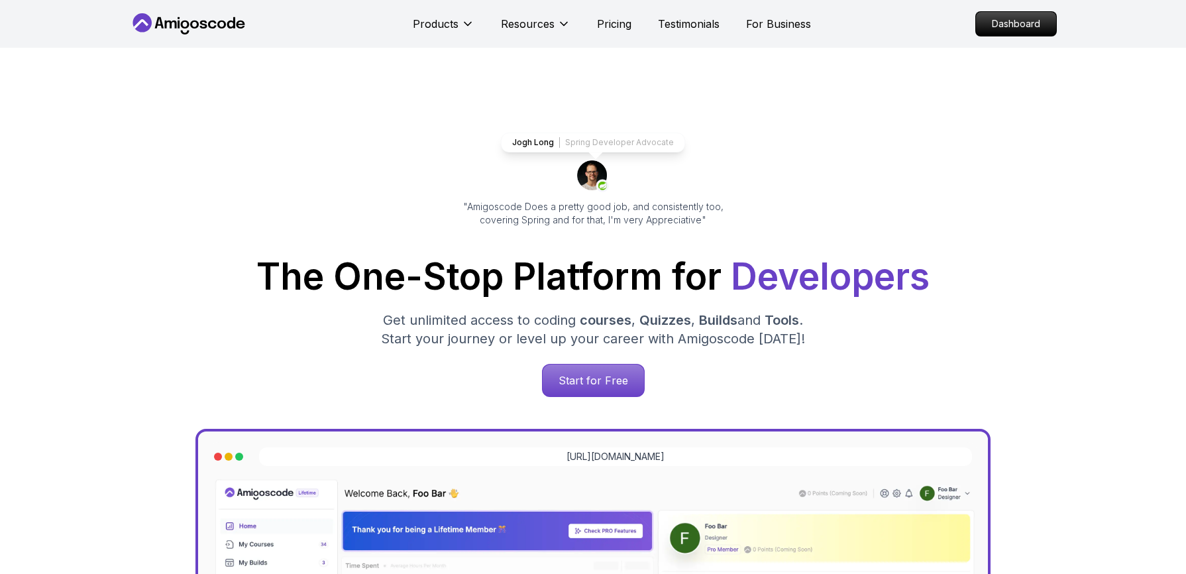 Image resolution: width=1186 pixels, height=574 pixels. I want to click on span: Tools, so click(782, 320).